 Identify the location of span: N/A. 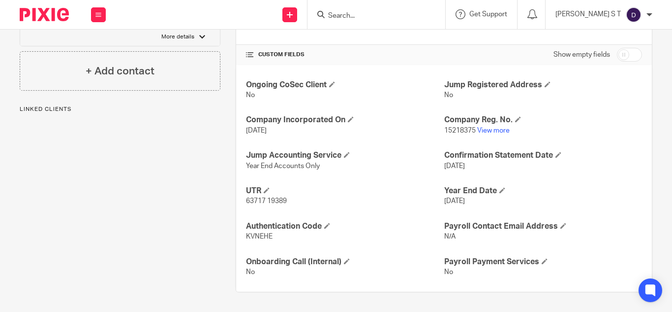
(450, 236).